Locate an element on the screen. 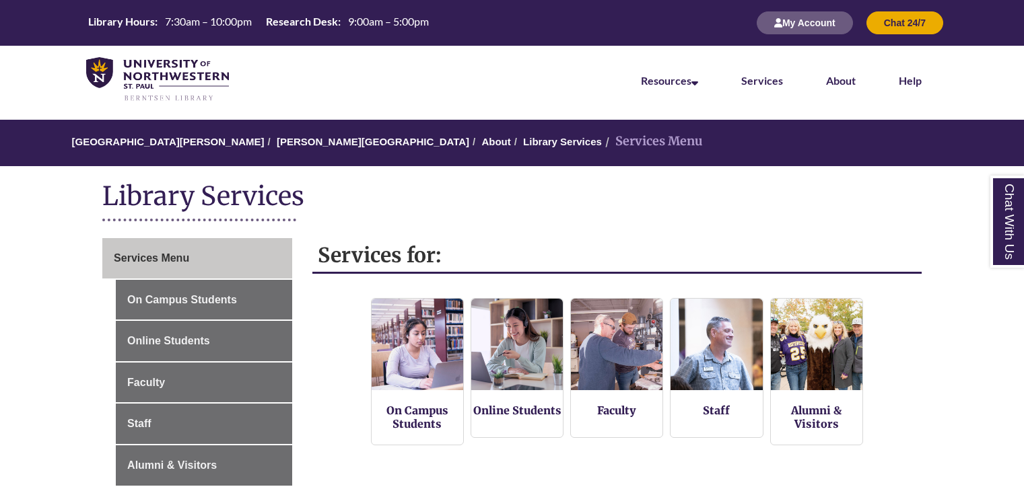  a: Hours Today is located at coordinates (258, 23).